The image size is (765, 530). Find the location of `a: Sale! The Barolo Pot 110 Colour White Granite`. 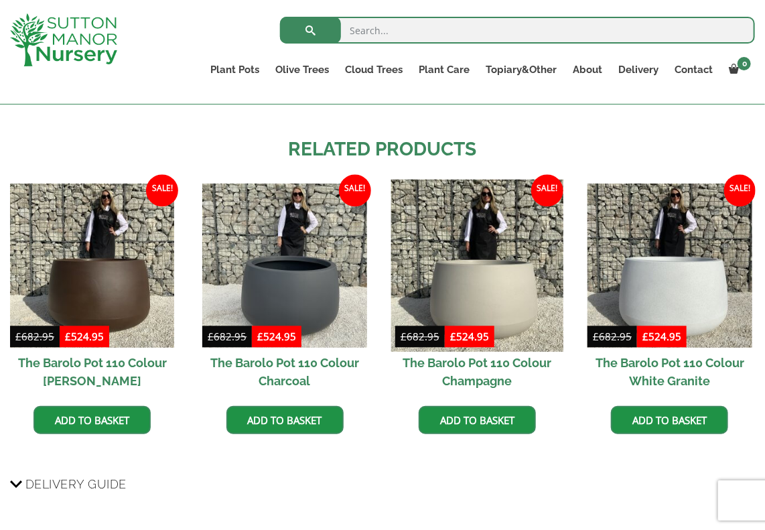

a: Sale! The Barolo Pot 110 Colour White Granite is located at coordinates (669, 289).